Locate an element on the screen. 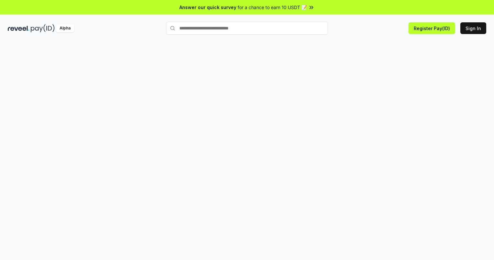  span: Answer our quick survey is located at coordinates (208, 7).